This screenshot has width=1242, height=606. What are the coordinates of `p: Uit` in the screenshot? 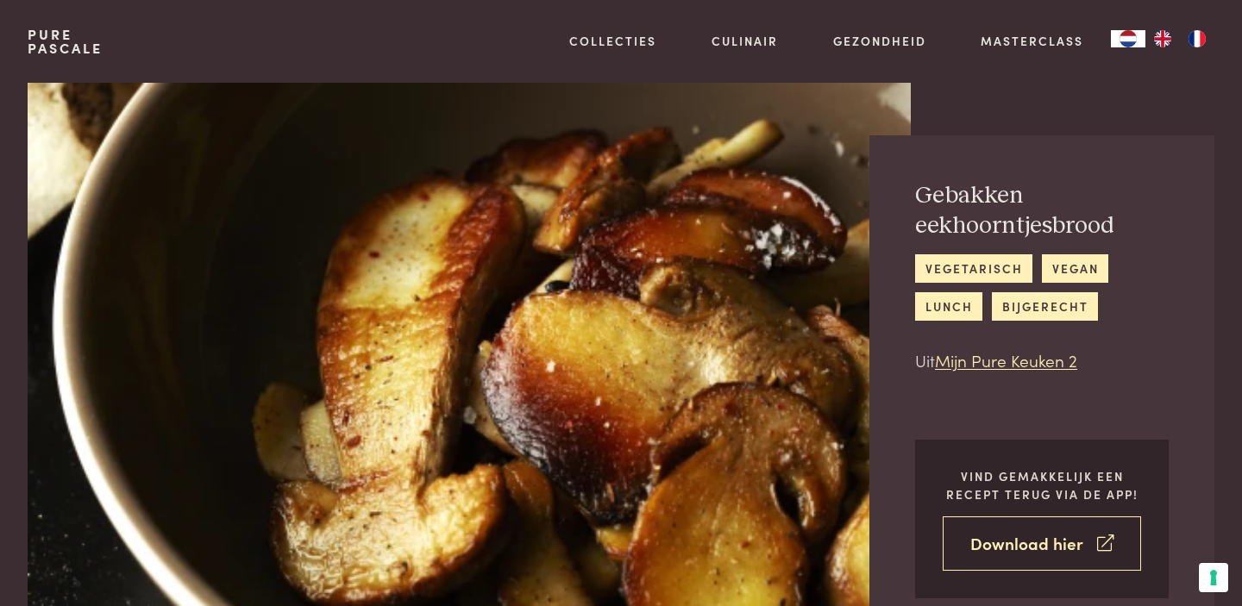 It's located at (1042, 361).